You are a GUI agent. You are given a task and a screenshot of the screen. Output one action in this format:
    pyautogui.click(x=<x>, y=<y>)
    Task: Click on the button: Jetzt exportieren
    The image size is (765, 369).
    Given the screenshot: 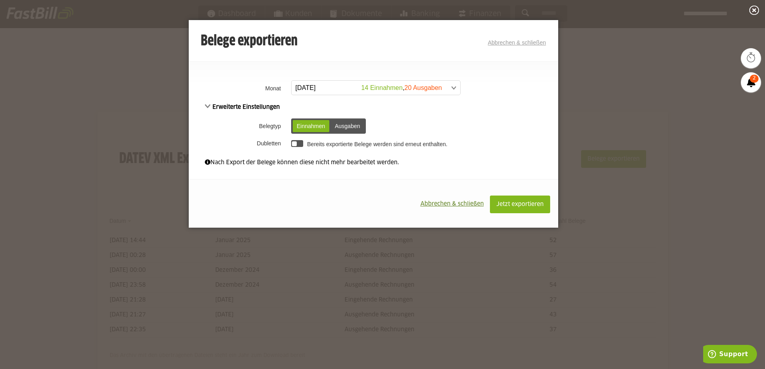 What is the action you would take?
    pyautogui.click(x=520, y=204)
    